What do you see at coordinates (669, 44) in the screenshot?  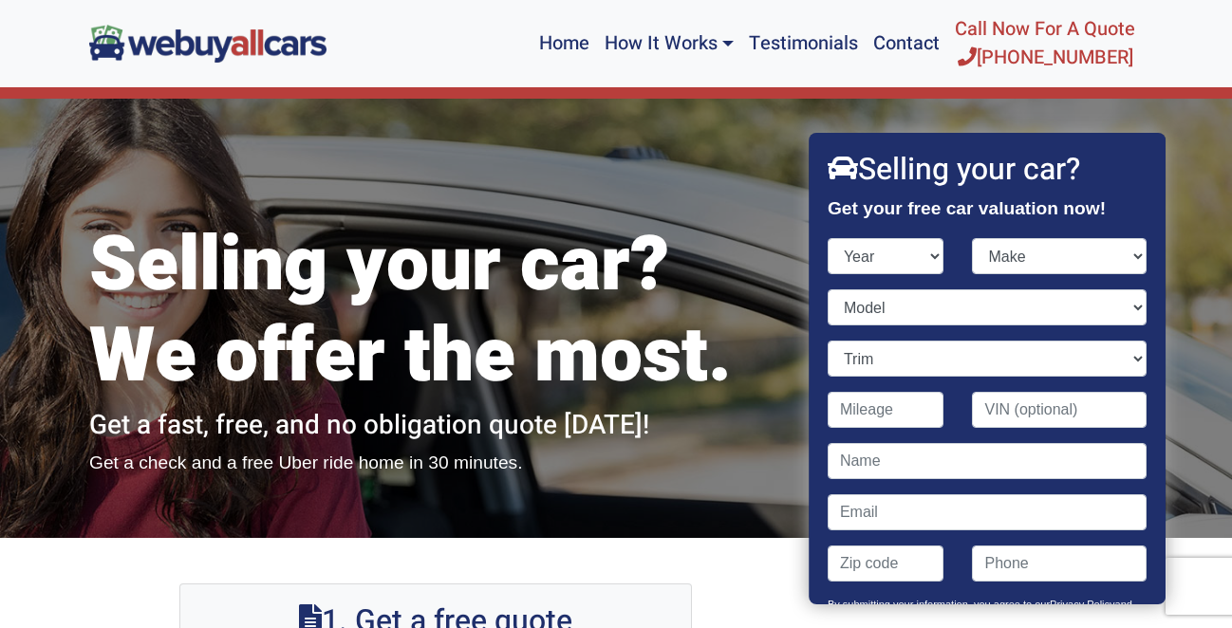 I see `a: How It Works` at bounding box center [669, 44].